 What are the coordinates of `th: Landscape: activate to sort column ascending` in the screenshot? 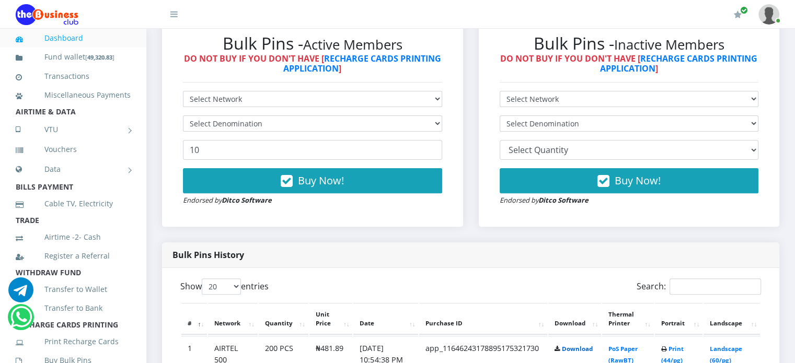 It's located at (732, 319).